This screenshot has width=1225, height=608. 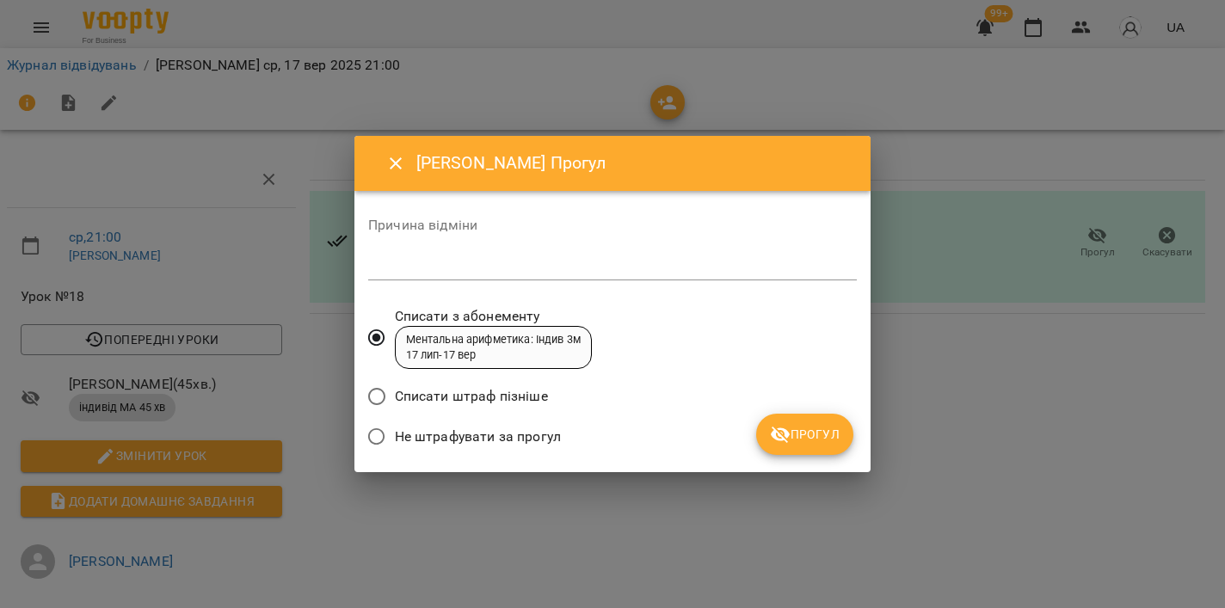 What do you see at coordinates (613, 225) in the screenshot?
I see `label: Причина відміни` at bounding box center [613, 225].